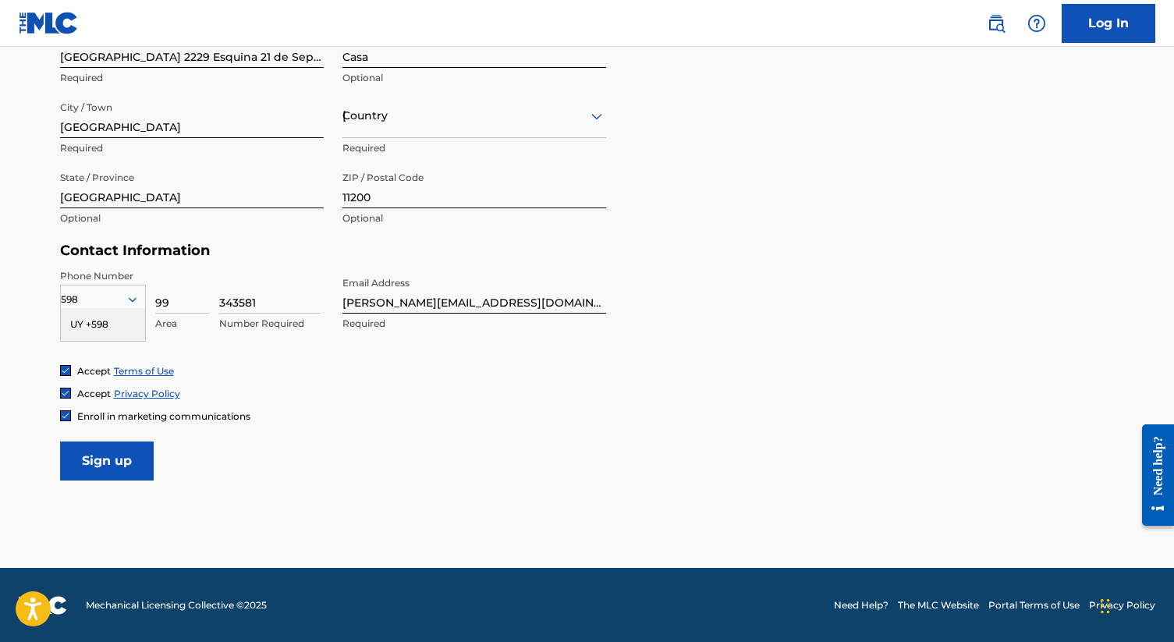 This screenshot has width=1174, height=642. What do you see at coordinates (1135, 604) in the screenshot?
I see `div: Widget de chat` at bounding box center [1135, 604].